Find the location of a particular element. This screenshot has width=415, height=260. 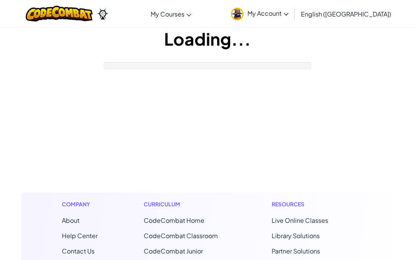

span: My Account is located at coordinates (268, 13).